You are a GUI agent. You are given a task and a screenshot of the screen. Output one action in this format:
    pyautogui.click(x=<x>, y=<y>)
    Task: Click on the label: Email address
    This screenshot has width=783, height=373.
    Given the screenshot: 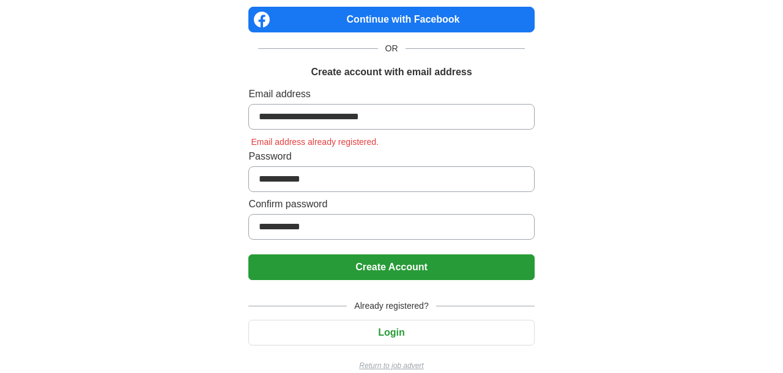 What is the action you would take?
    pyautogui.click(x=391, y=94)
    